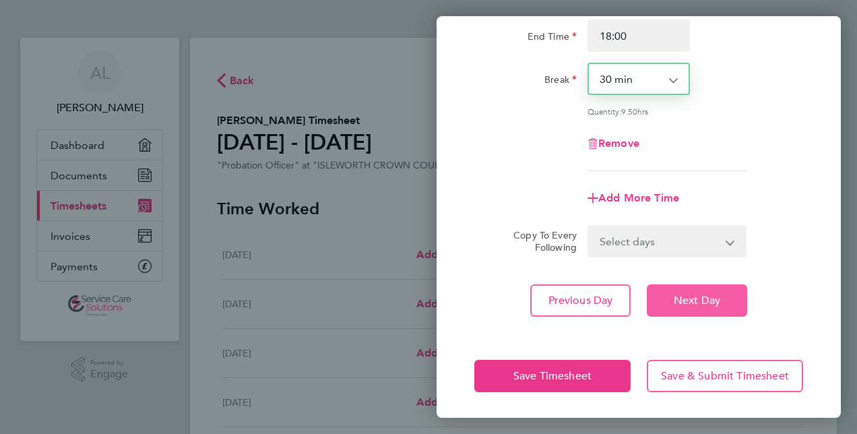  Describe the element at coordinates (725, 376) in the screenshot. I see `span: Save & Submit Timesheet` at that location.